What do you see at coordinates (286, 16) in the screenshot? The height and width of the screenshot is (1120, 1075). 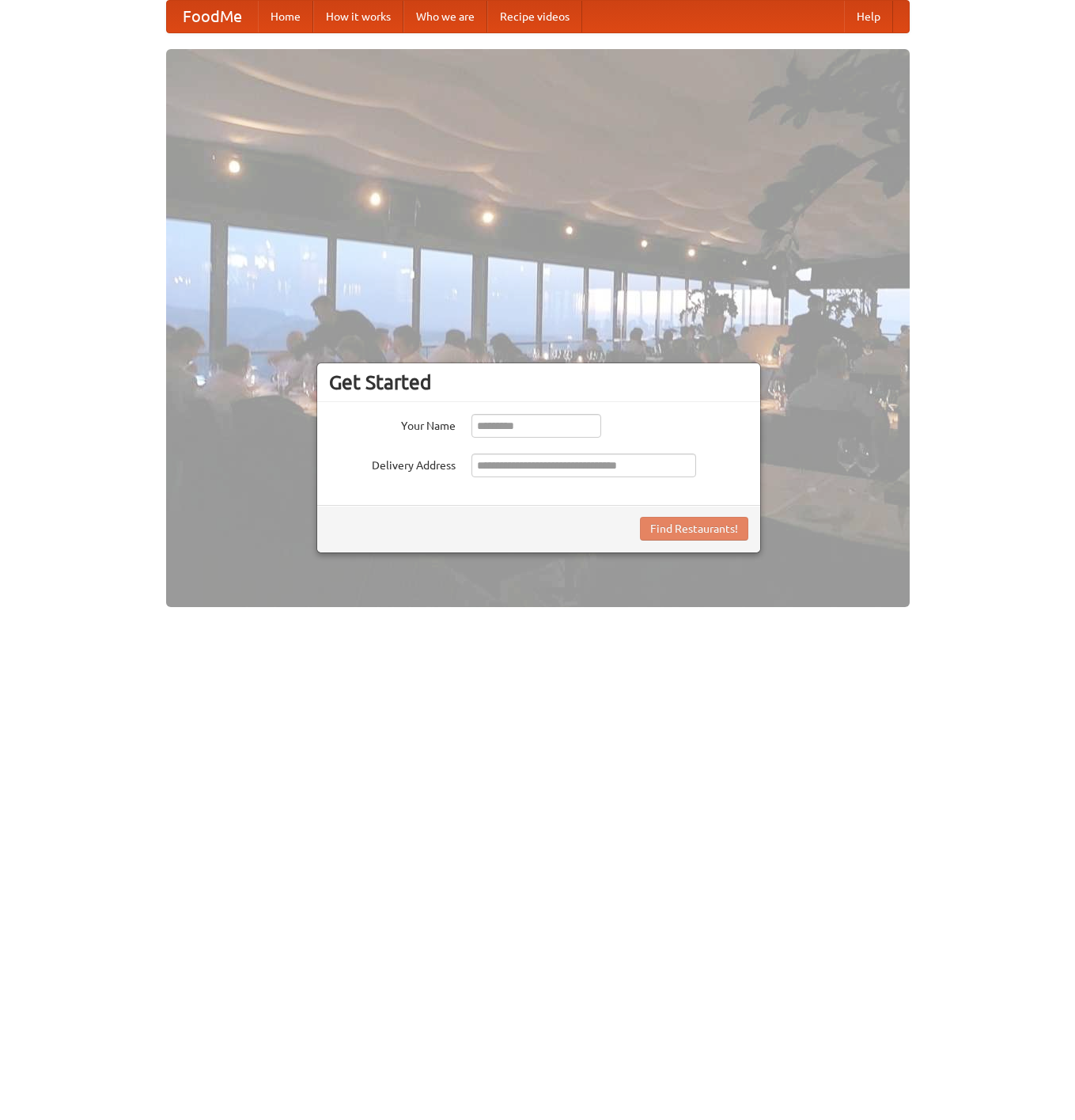 I see `a: Home` at bounding box center [286, 16].